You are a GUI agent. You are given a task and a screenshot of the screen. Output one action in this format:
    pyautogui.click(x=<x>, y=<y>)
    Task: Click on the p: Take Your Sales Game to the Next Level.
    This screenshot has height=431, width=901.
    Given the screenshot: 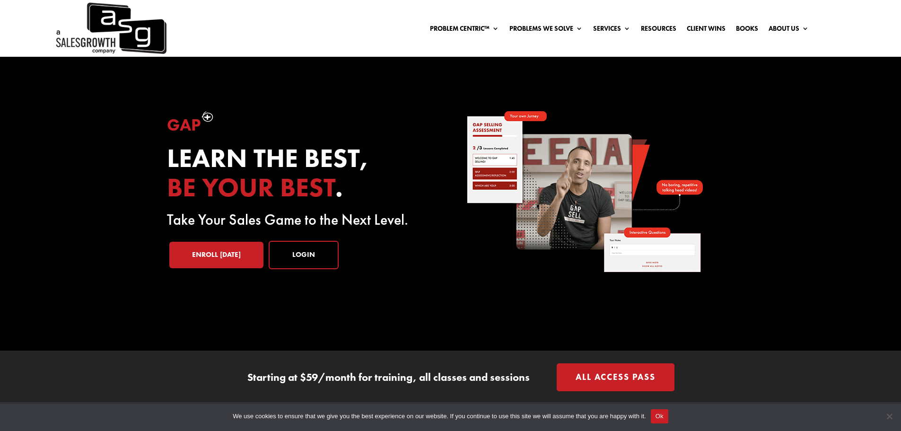 What is the action you would take?
    pyautogui.click(x=301, y=220)
    